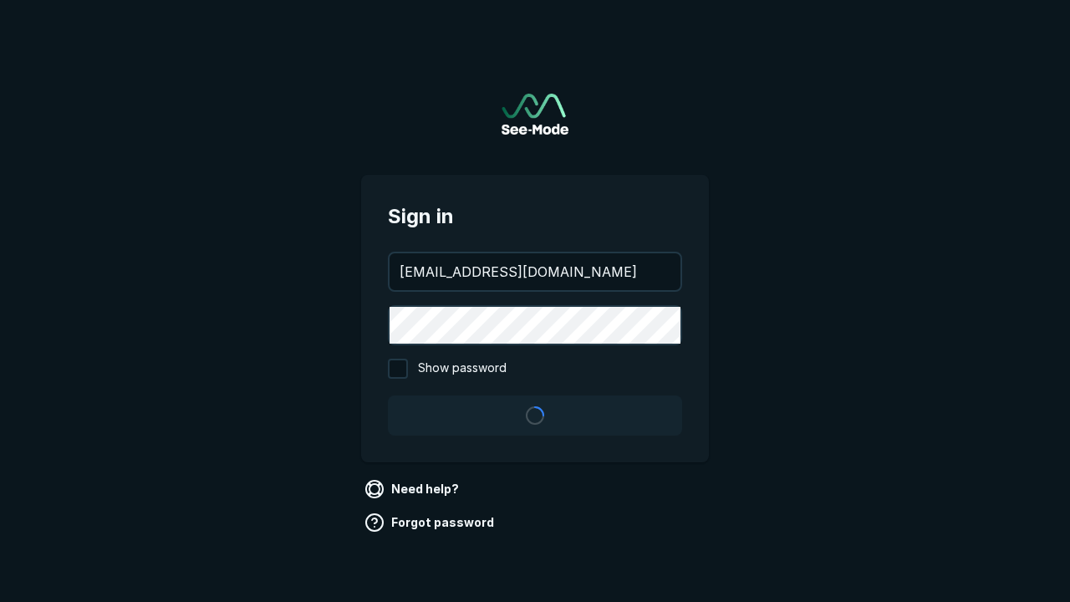  I want to click on a: Forgot password, so click(431, 523).